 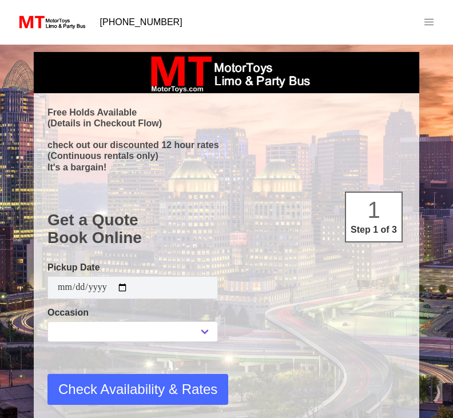 What do you see at coordinates (51, 22) in the screenshot?
I see `img: MotorToys Logo` at bounding box center [51, 22].